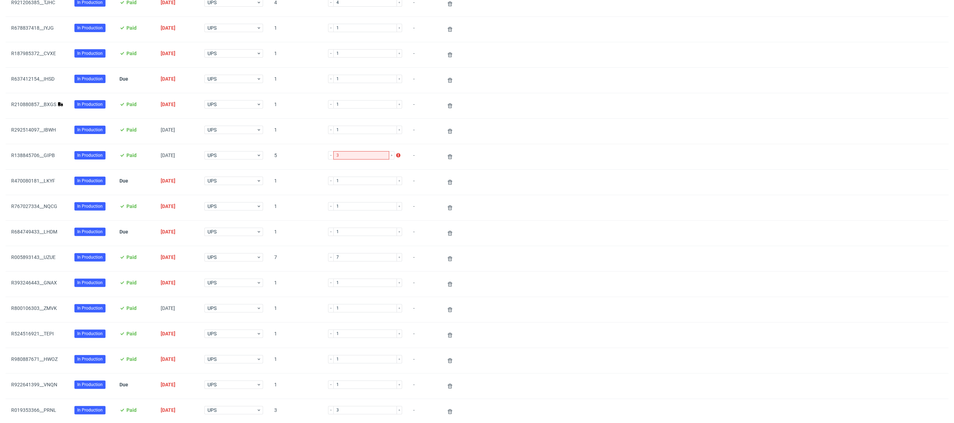 Image resolution: width=954 pixels, height=423 pixels. Describe the element at coordinates (34, 283) in the screenshot. I see `a: R393246443__GNAX` at that location.